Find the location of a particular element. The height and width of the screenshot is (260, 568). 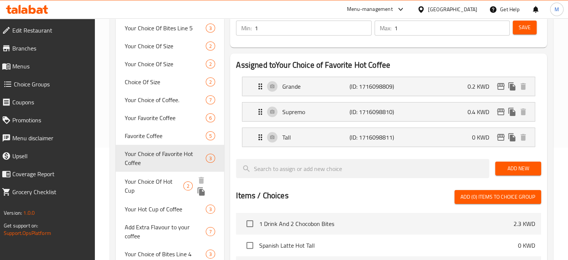

div: Your Choice of Coffee.7 is located at coordinates (170, 100).